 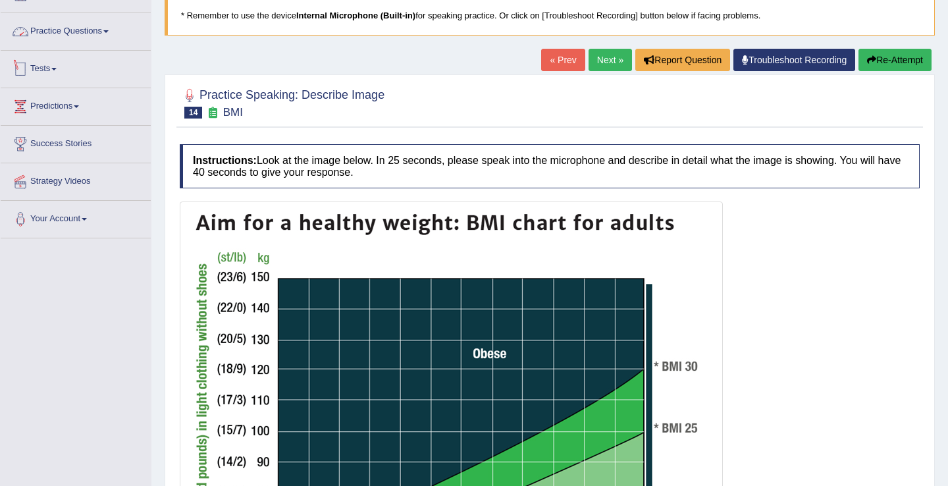 I want to click on small: Exam occurring question, so click(x=212, y=113).